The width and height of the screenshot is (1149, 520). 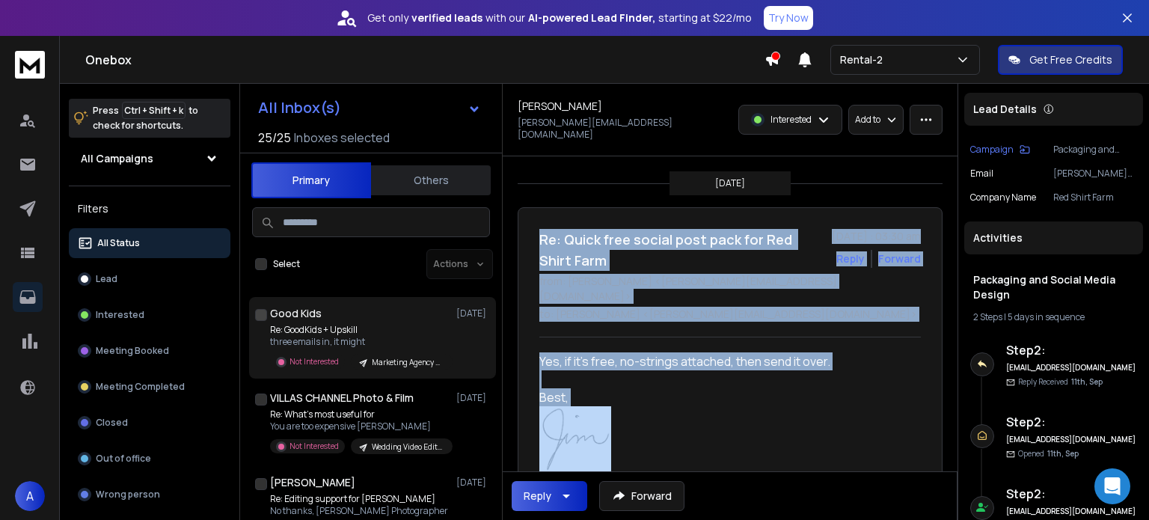 What do you see at coordinates (867, 120) in the screenshot?
I see `p: Add to` at bounding box center [867, 120].